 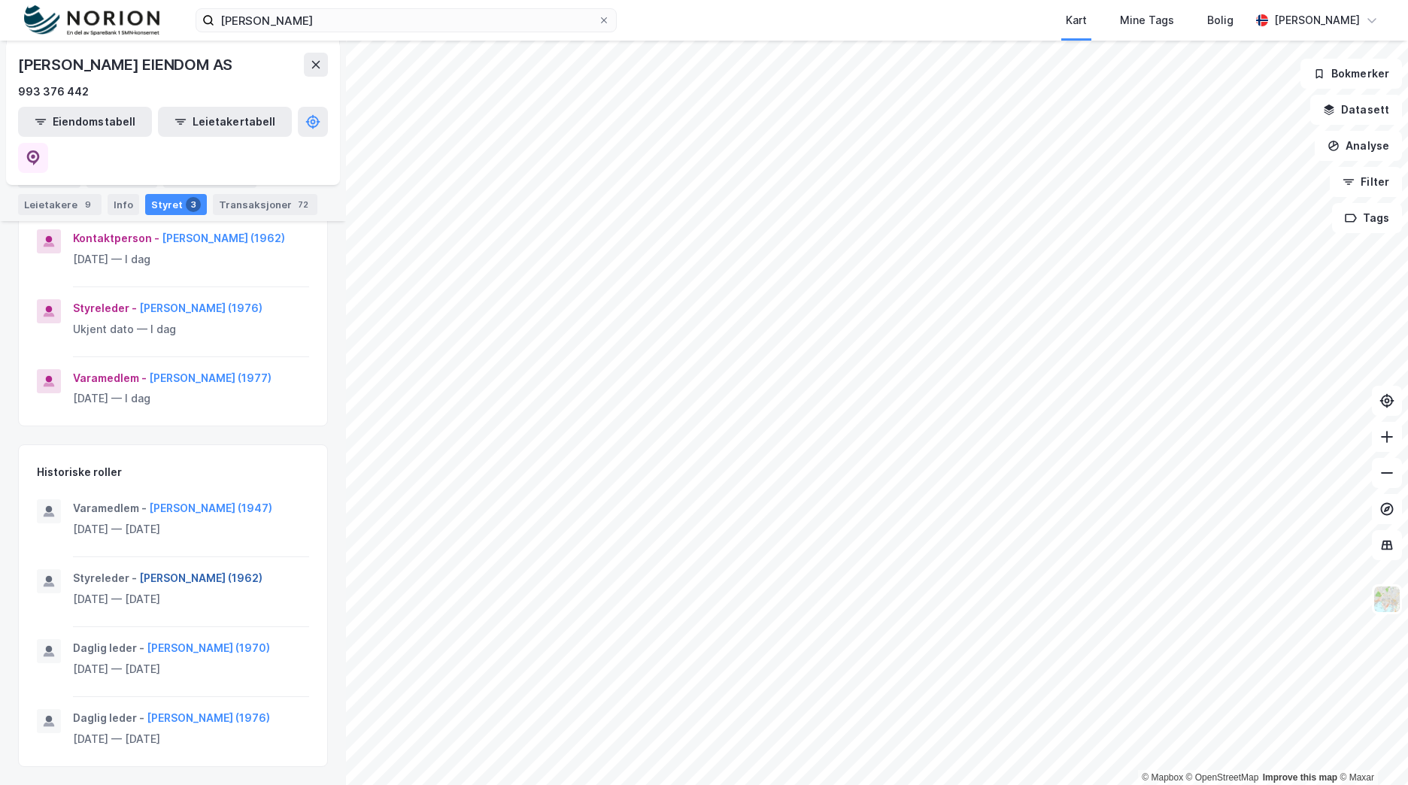 What do you see at coordinates (1366, 218) in the screenshot?
I see `button: Tags` at bounding box center [1366, 218].